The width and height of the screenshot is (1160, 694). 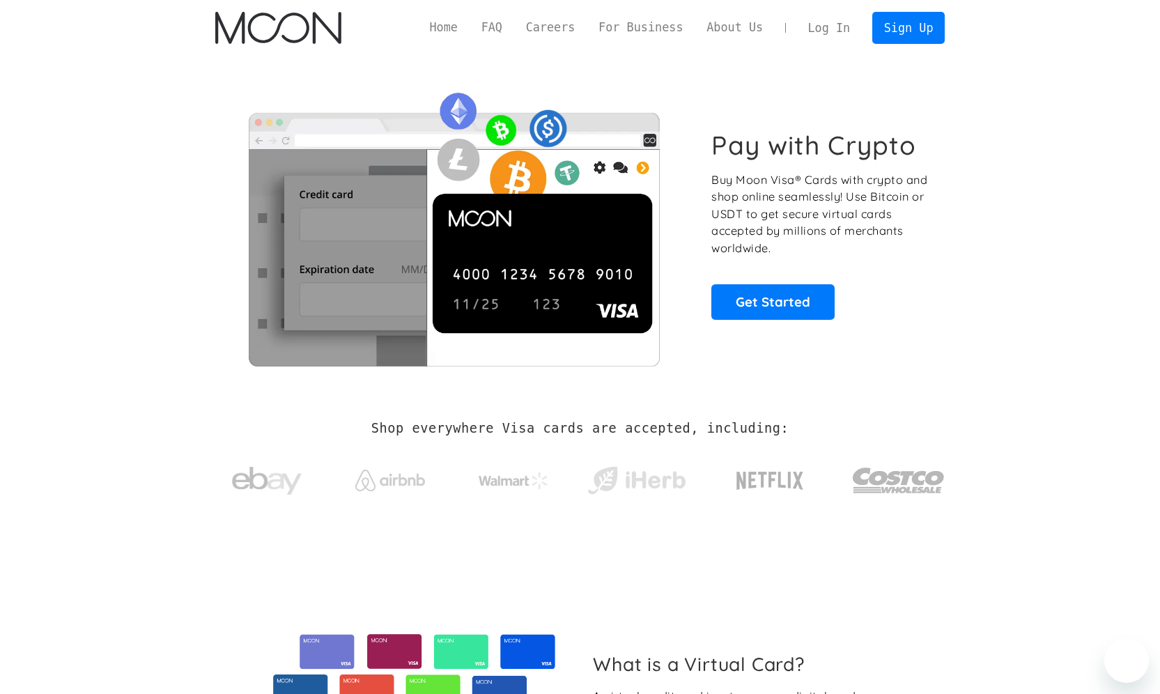 What do you see at coordinates (267, 481) in the screenshot?
I see `img: ebay` at bounding box center [267, 481].